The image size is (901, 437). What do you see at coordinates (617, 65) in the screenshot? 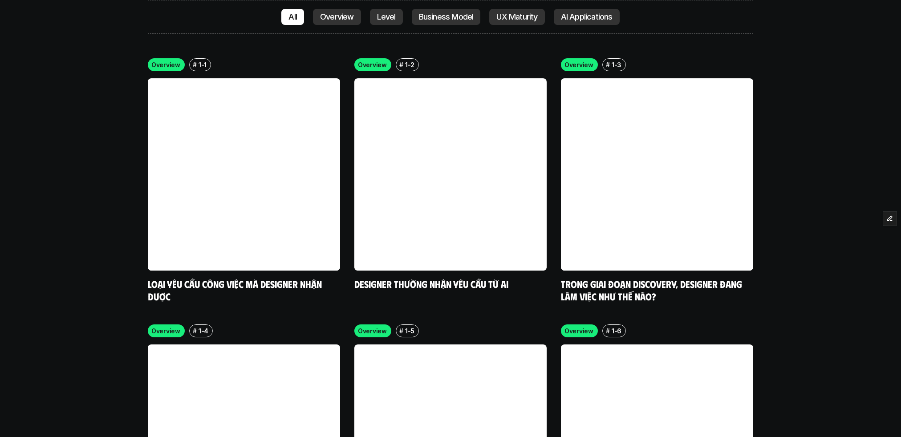
I see `p: 1-3` at bounding box center [617, 65].